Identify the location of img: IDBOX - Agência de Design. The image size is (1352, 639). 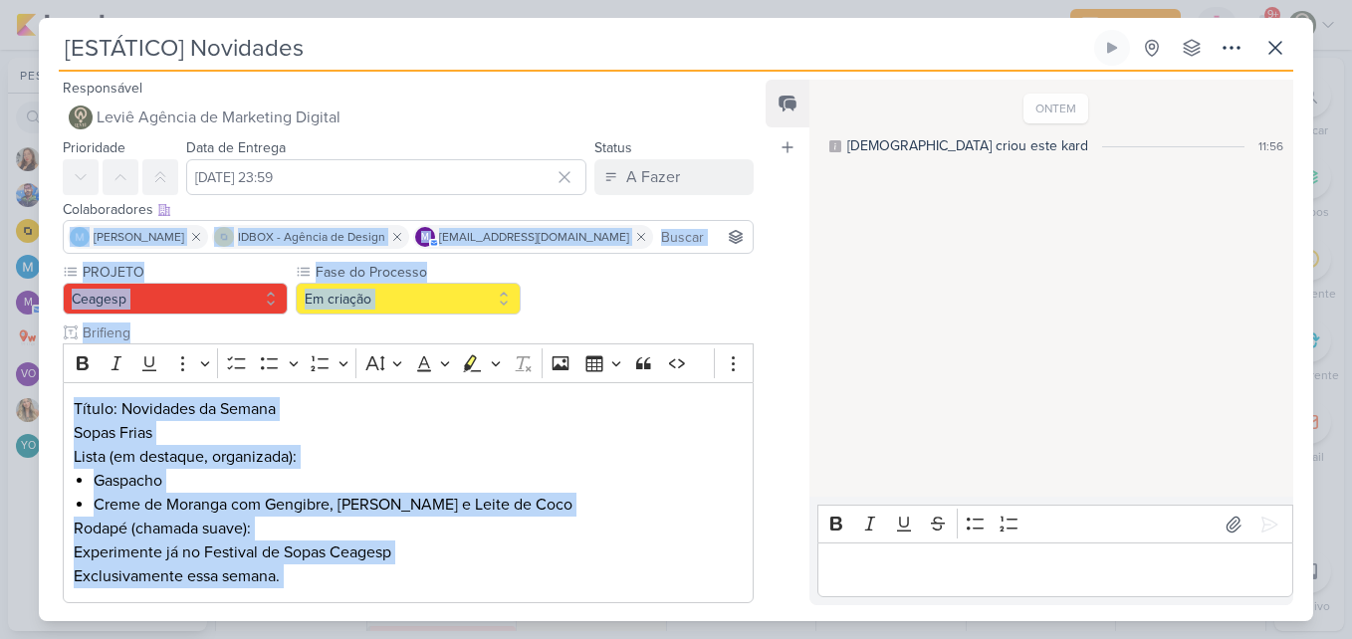
(224, 237).